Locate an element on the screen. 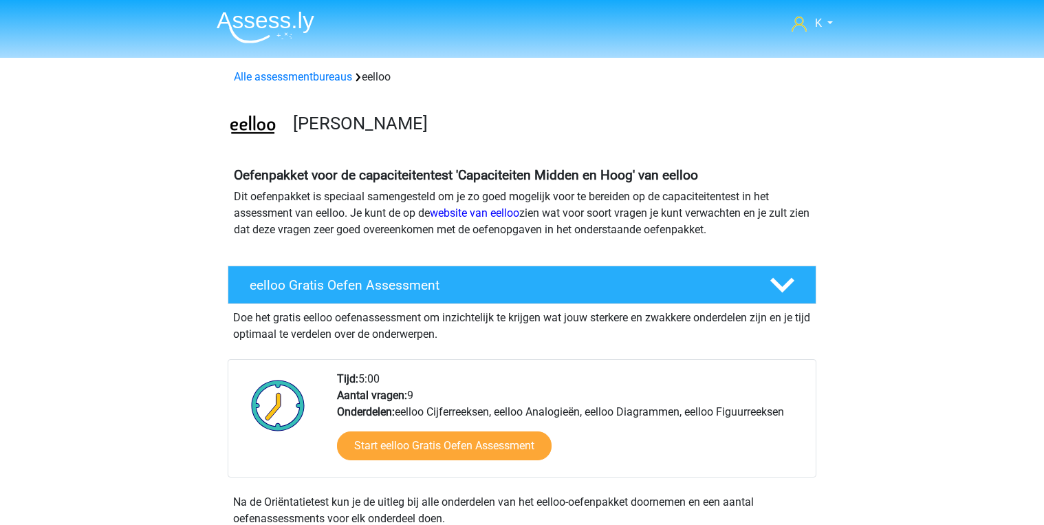  a: K is located at coordinates (812, 23).